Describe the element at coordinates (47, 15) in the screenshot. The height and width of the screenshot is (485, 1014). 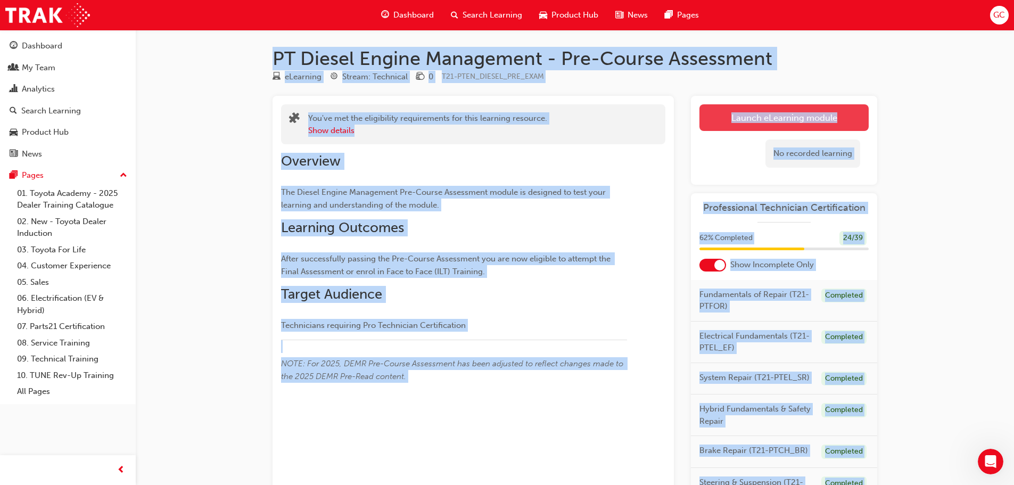
I see `a: Trak` at that location.